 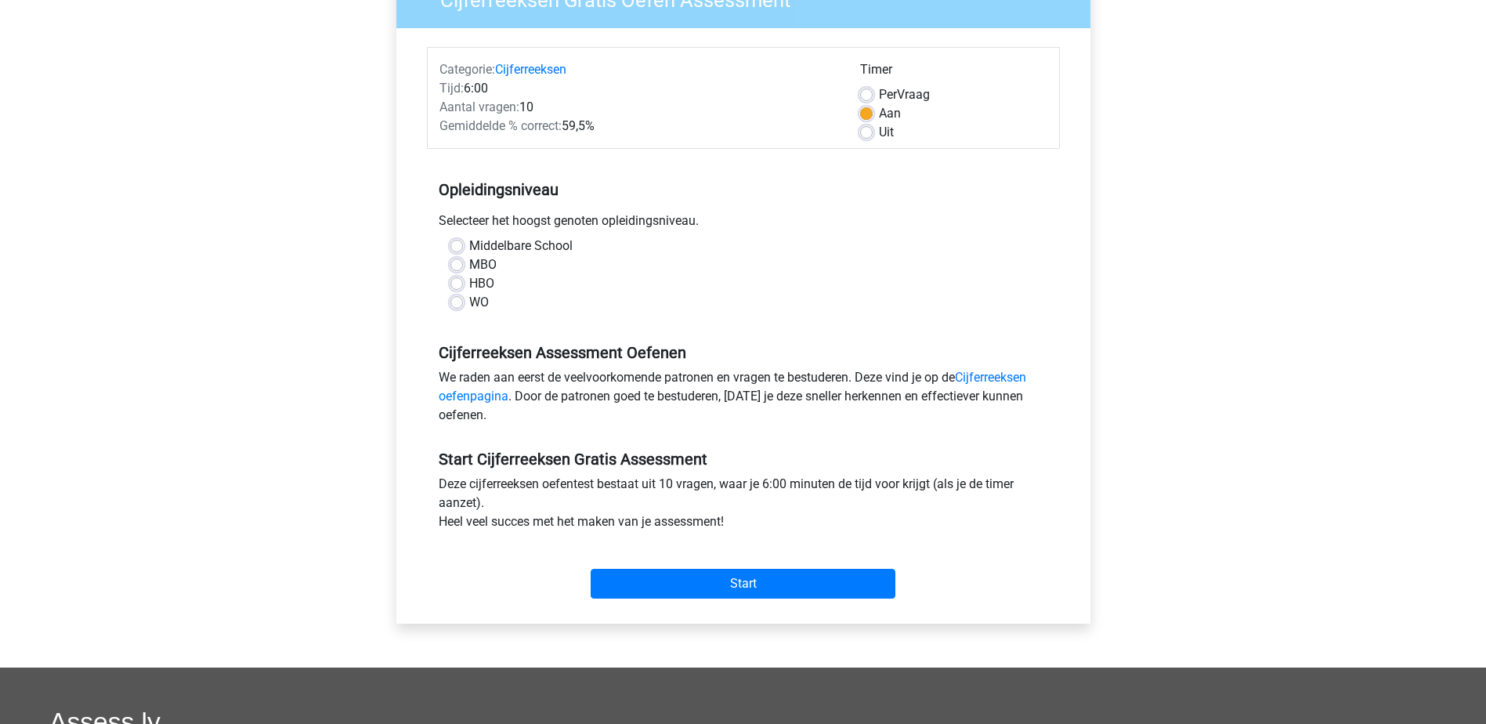 I want to click on label: WO, so click(x=479, y=302).